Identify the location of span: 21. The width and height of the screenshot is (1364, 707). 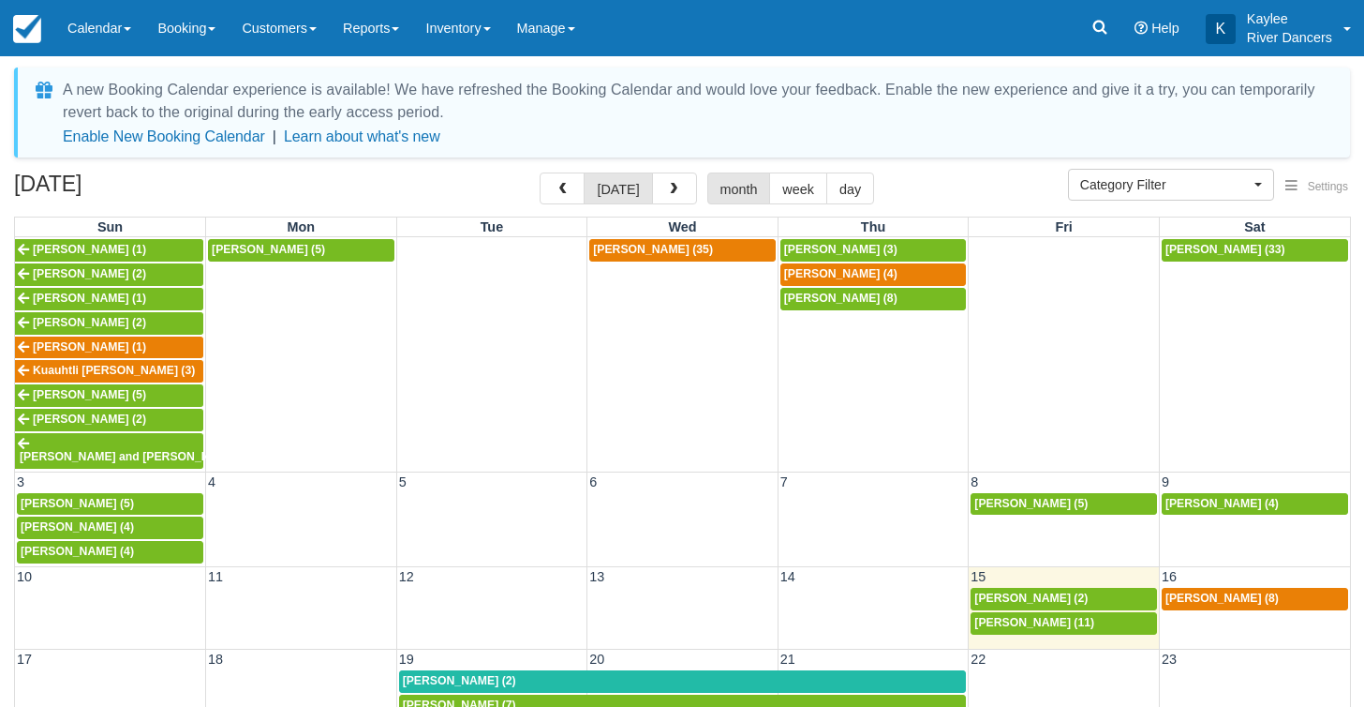
(788, 659).